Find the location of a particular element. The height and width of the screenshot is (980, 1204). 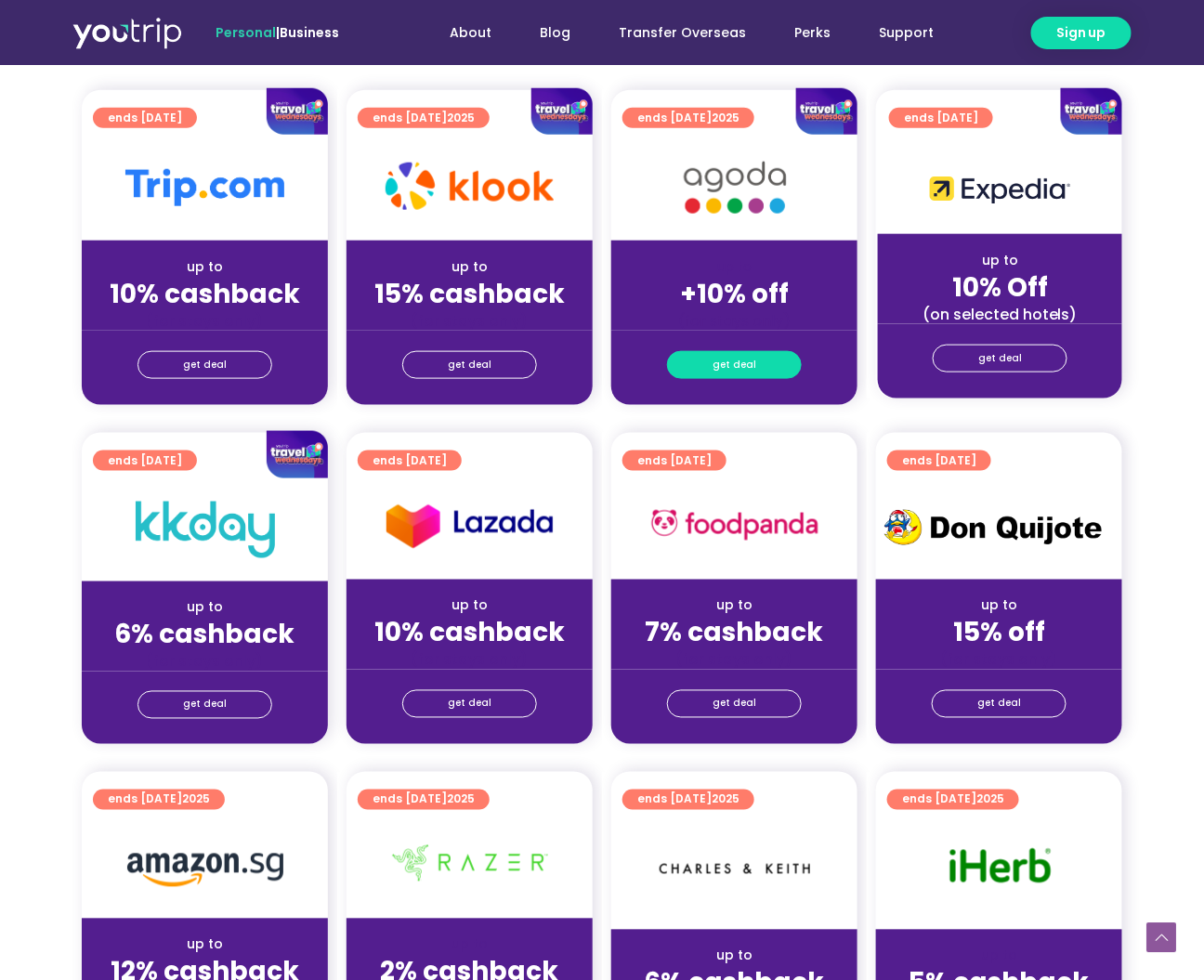

a: About is located at coordinates (470, 32).